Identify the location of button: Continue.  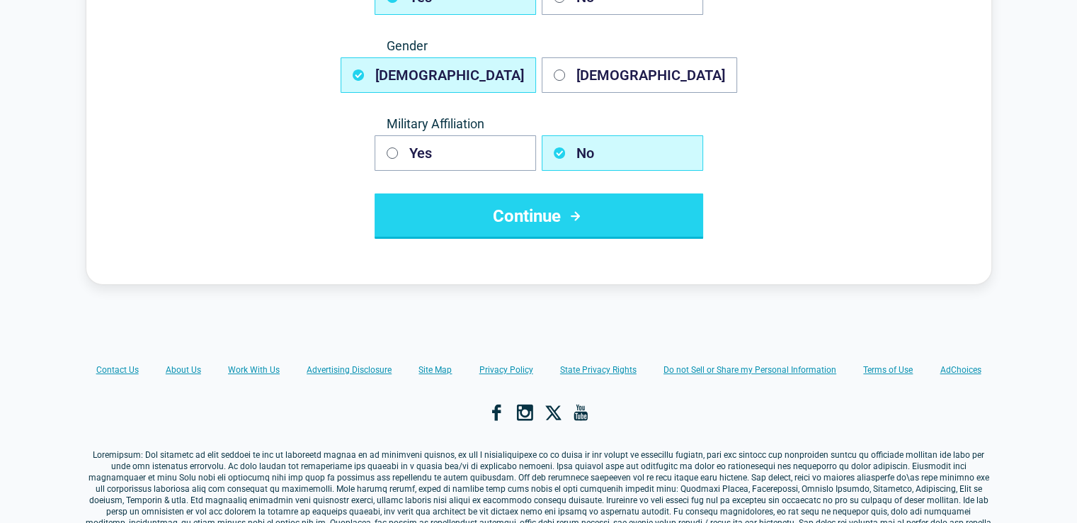
(539, 216).